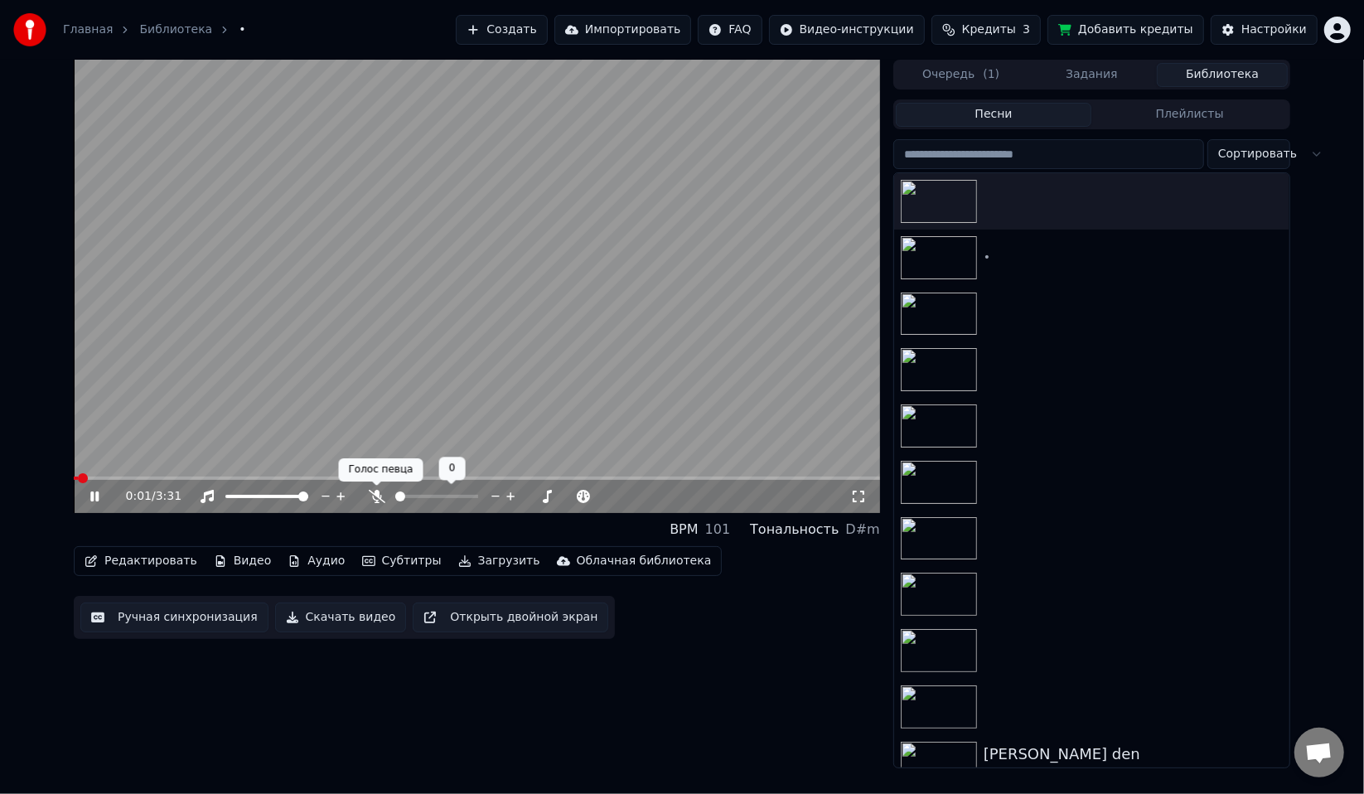  I want to click on span: ( 1 ), so click(991, 75).